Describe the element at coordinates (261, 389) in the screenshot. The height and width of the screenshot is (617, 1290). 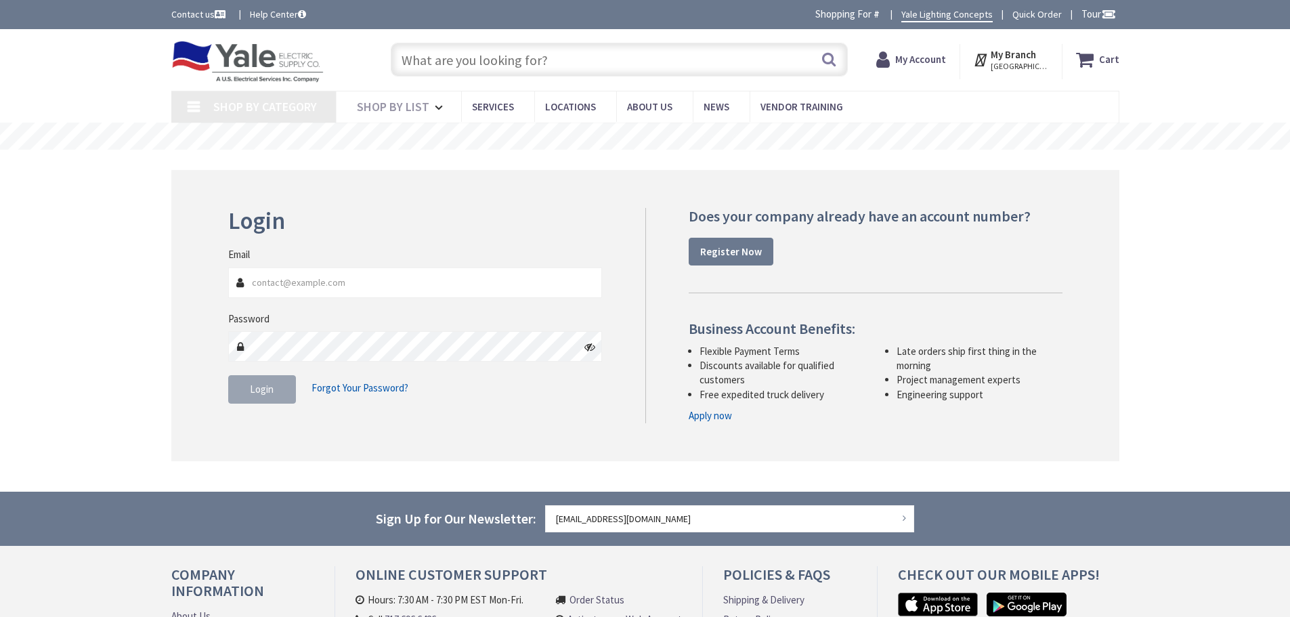
I see `span: Login` at that location.